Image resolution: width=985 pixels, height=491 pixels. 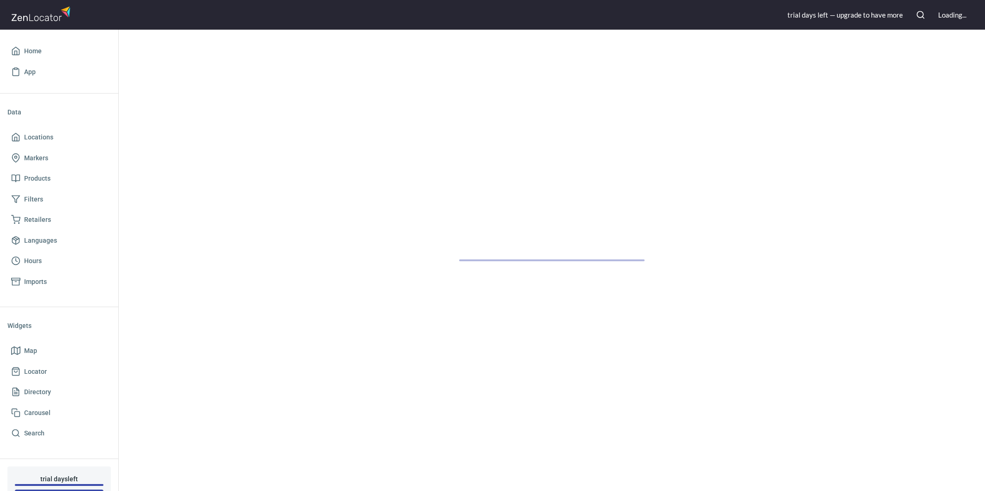 I want to click on span: Markers, so click(x=36, y=158).